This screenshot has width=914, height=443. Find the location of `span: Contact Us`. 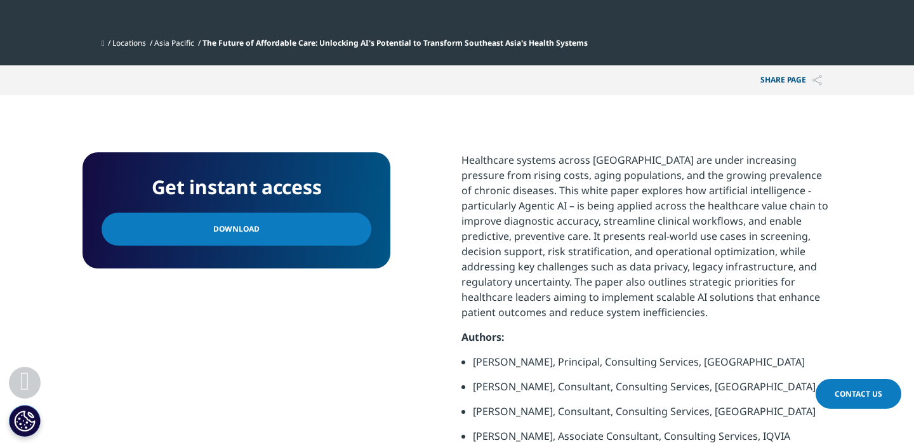

span: Contact Us is located at coordinates (858, 394).